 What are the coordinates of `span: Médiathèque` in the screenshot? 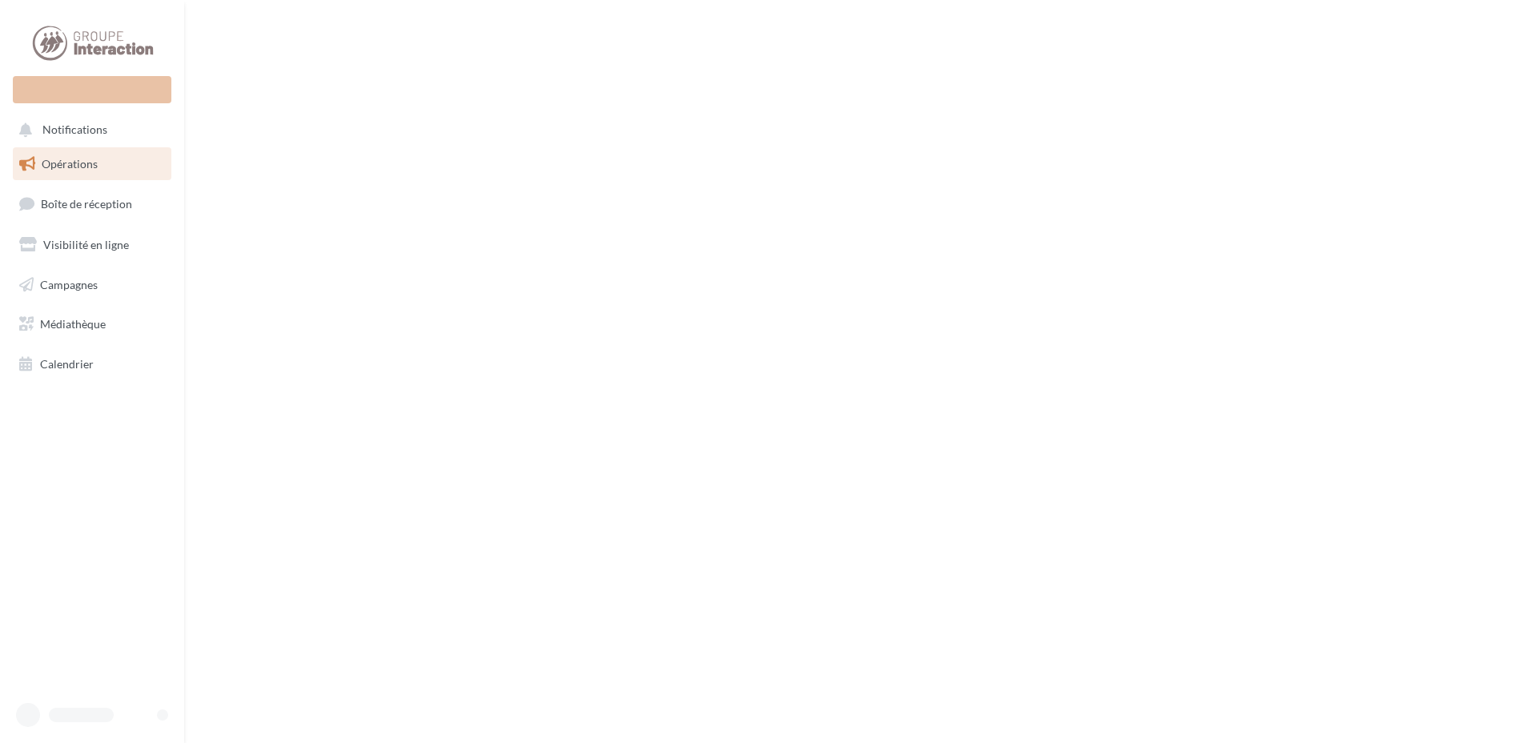 It's located at (73, 323).